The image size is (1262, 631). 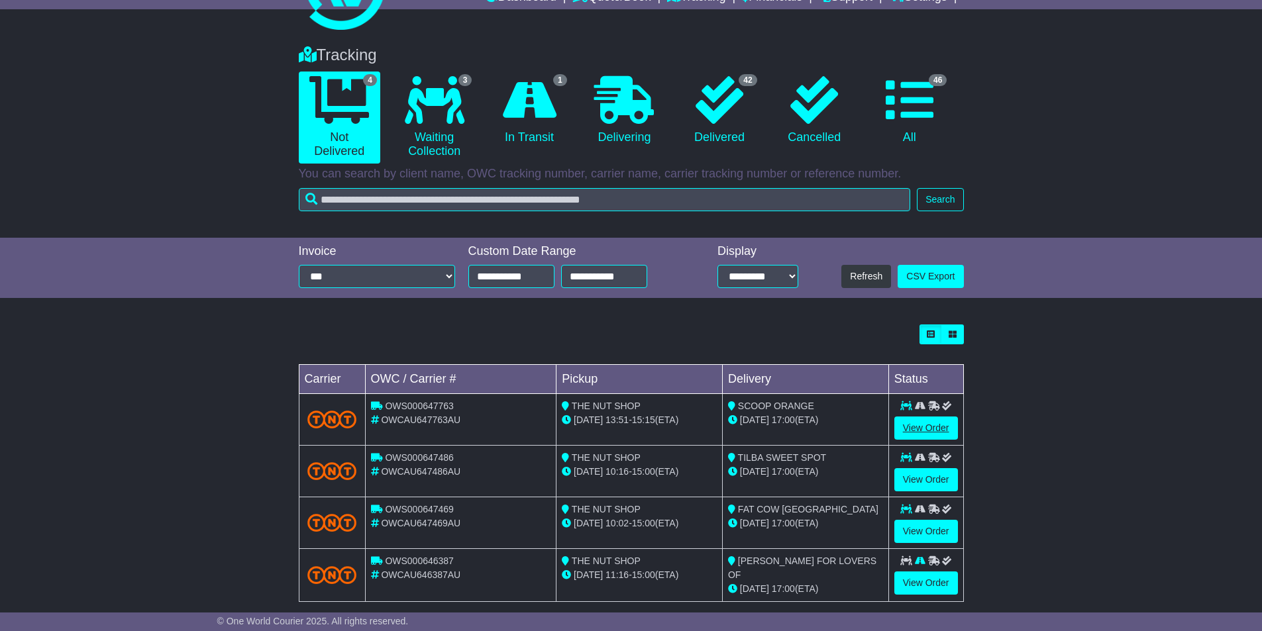 What do you see at coordinates (434, 117) in the screenshot?
I see `a: 3 Waiting Collection` at bounding box center [434, 117].